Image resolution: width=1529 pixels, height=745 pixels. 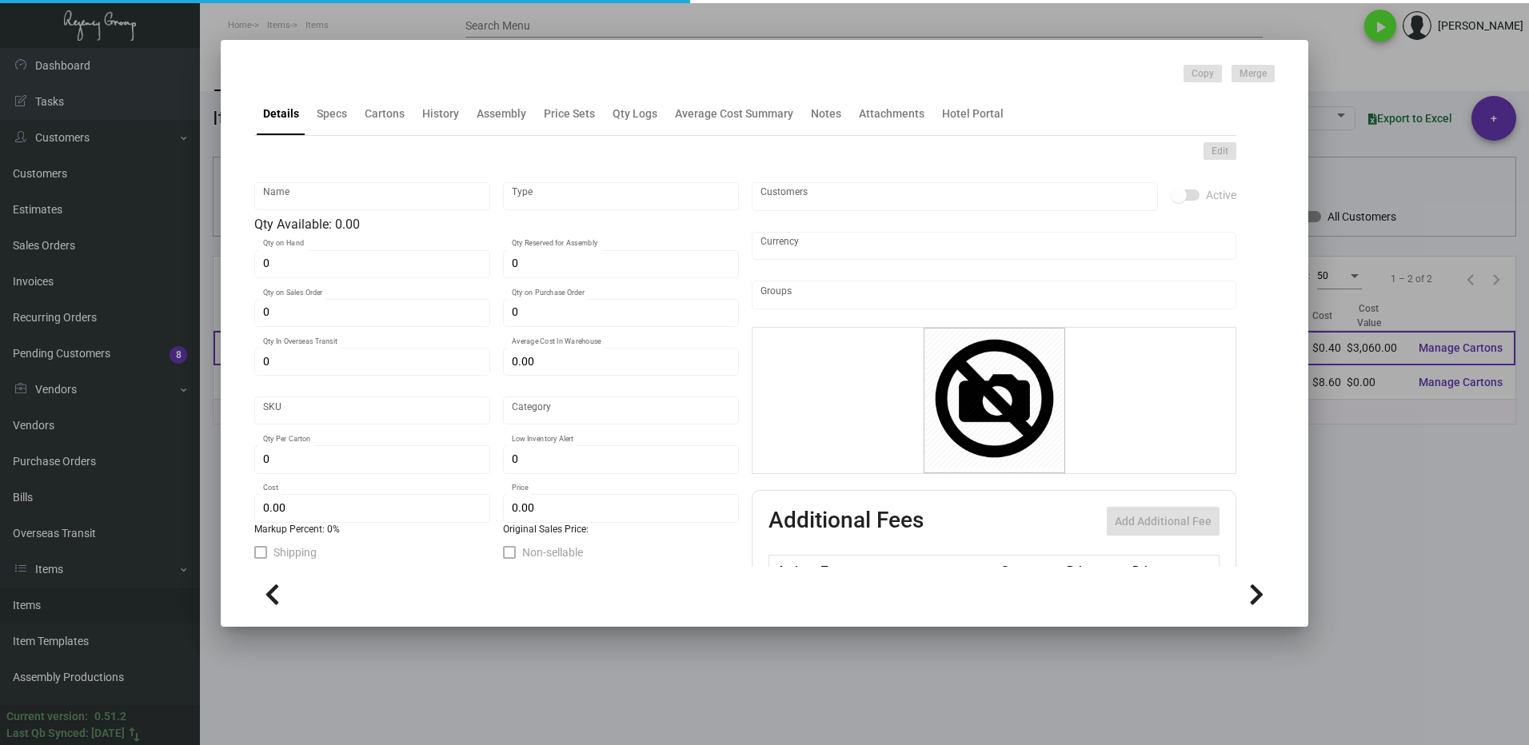 What do you see at coordinates (635, 114) in the screenshot?
I see `div: Qty Logs` at bounding box center [635, 114].